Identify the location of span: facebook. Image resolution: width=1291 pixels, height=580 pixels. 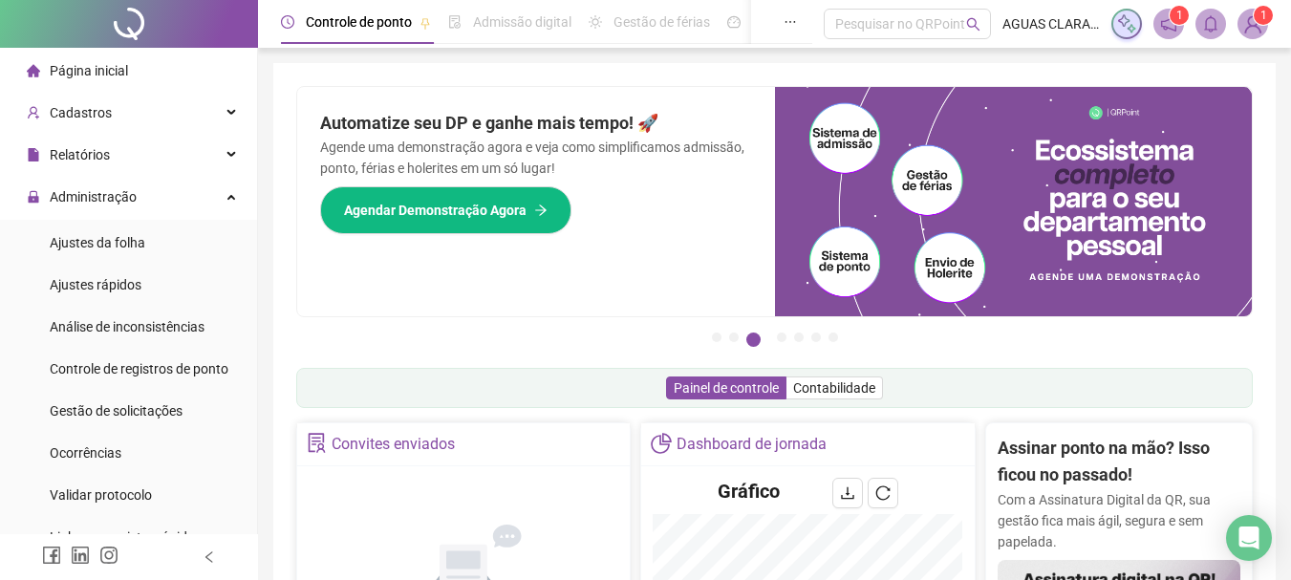
(52, 555).